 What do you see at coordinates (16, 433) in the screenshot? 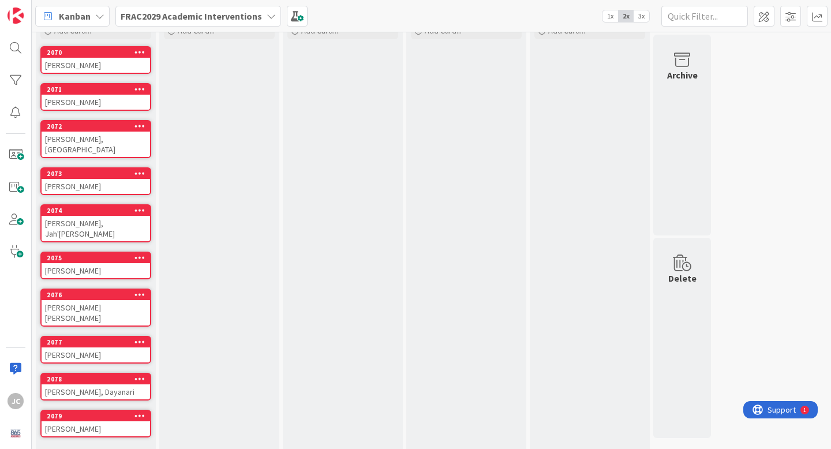
I see `img: avatar` at bounding box center [16, 433].